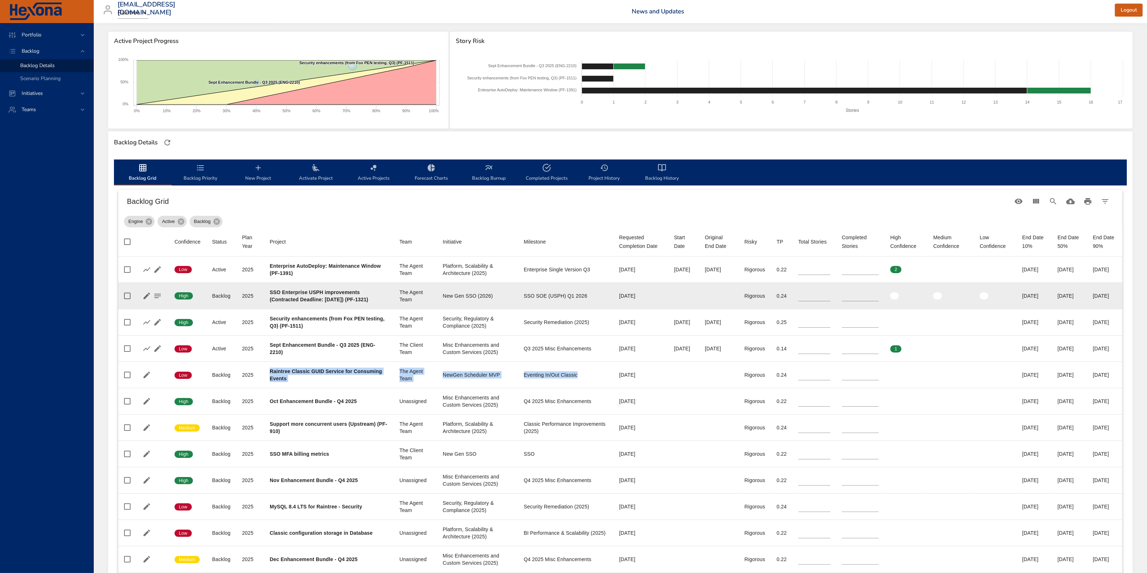  I want to click on div: New Gen SSO, so click(477, 454).